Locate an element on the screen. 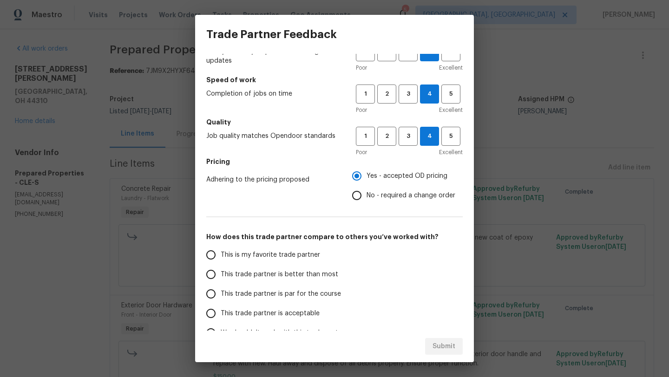 This screenshot has width=669, height=377. h5: Quality is located at coordinates (334, 122).